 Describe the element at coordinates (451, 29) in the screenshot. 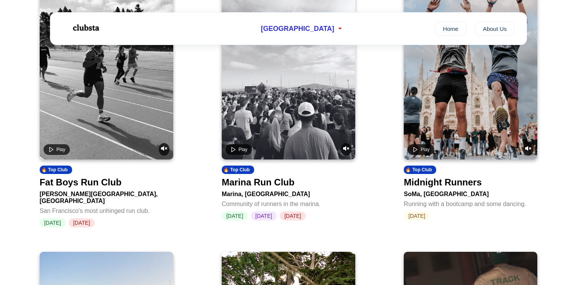

I see `a: Home` at that location.